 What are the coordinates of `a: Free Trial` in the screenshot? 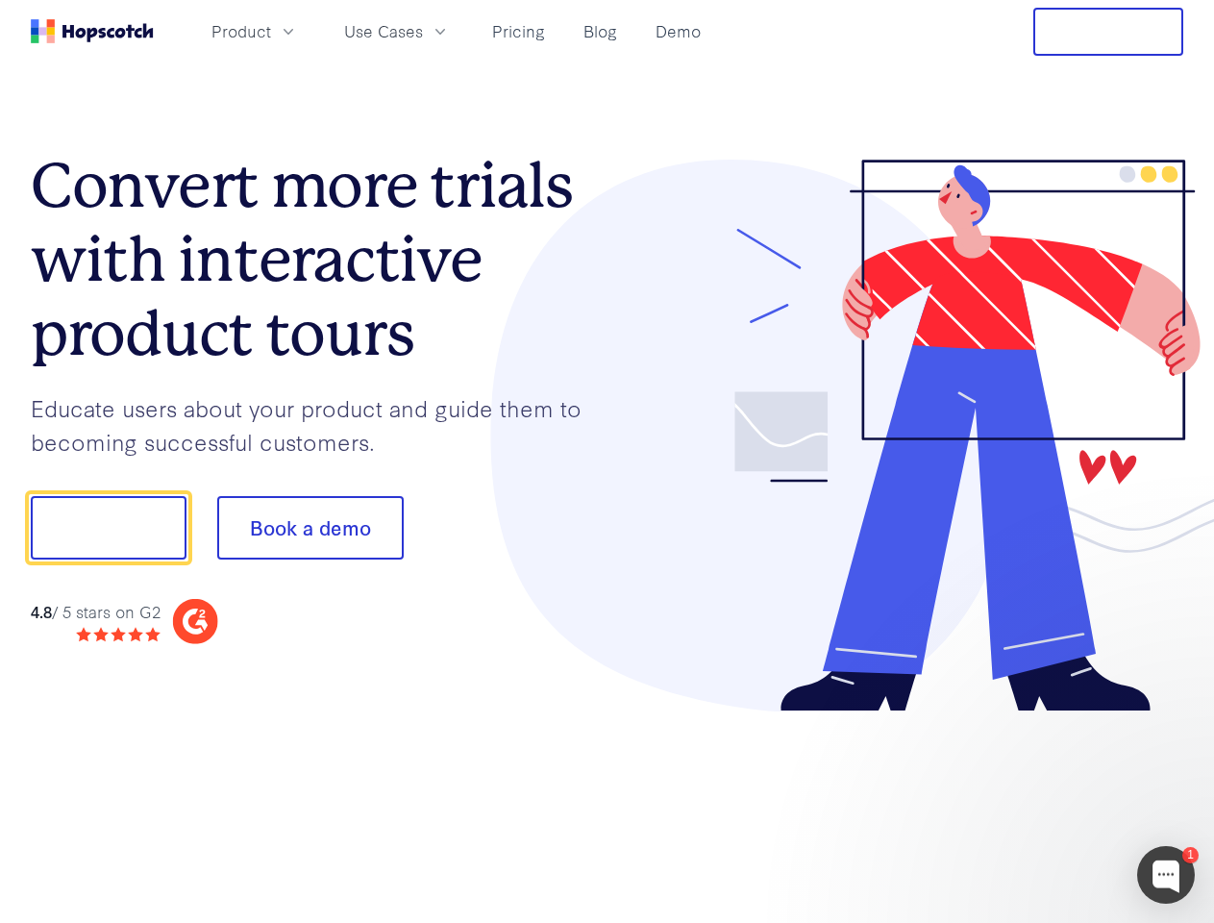 It's located at (1108, 32).